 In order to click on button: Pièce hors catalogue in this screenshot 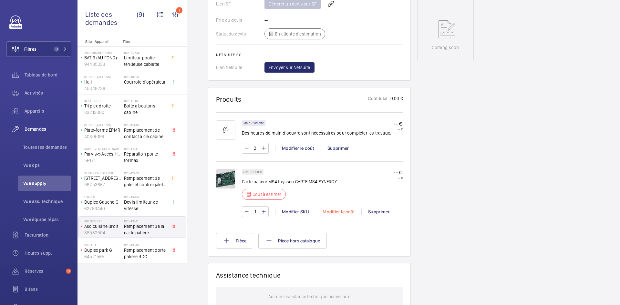, I will do `click(293, 241)`.